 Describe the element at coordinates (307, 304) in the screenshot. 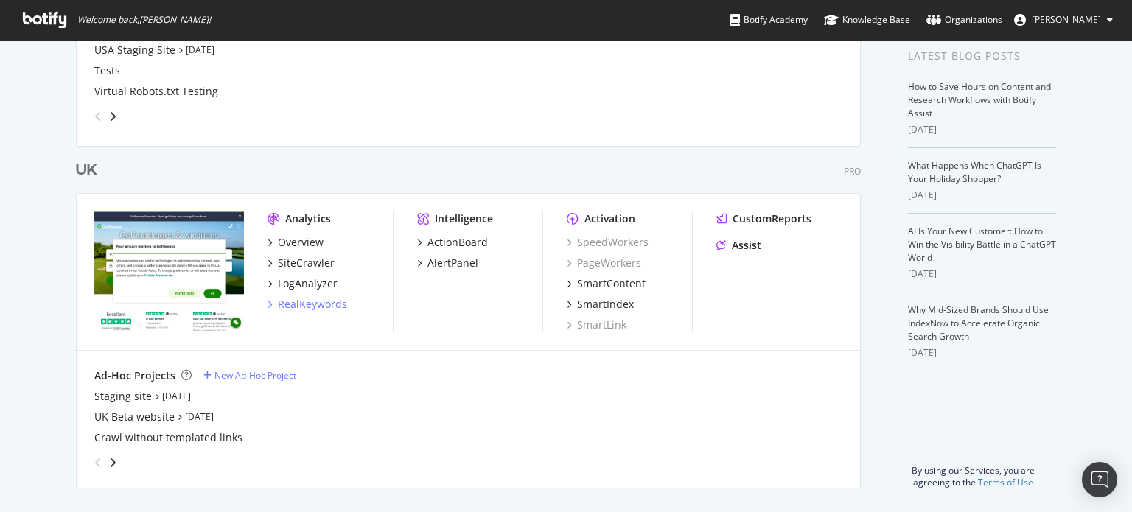

I see `a: RealKeywords` at that location.